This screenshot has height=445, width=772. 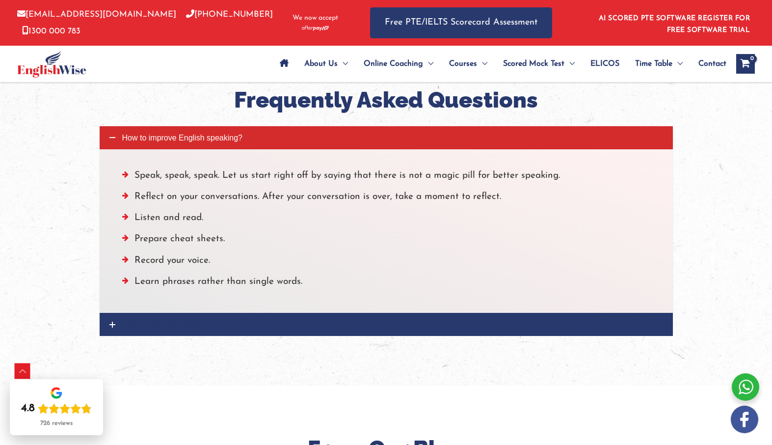 What do you see at coordinates (56, 423) in the screenshot?
I see `div: 726 reviews` at bounding box center [56, 423].